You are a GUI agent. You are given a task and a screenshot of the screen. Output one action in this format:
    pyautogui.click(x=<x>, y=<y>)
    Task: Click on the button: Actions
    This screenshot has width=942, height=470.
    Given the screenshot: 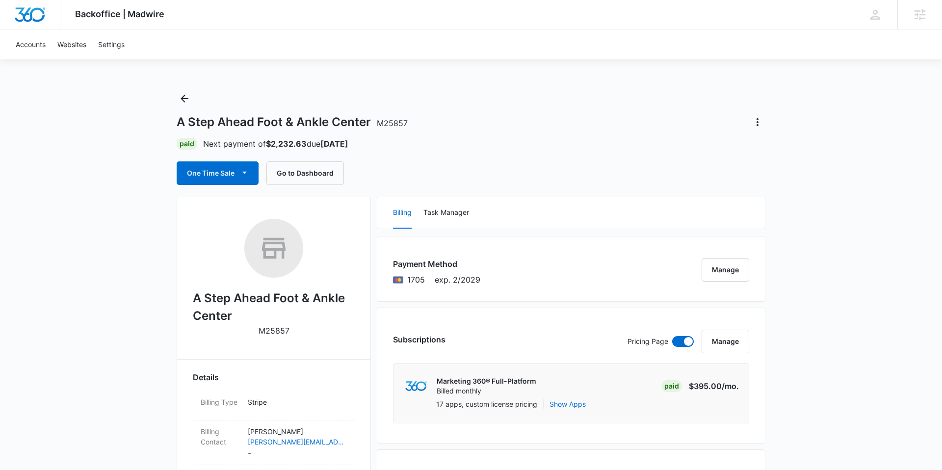 What is the action you would take?
    pyautogui.click(x=758, y=122)
    